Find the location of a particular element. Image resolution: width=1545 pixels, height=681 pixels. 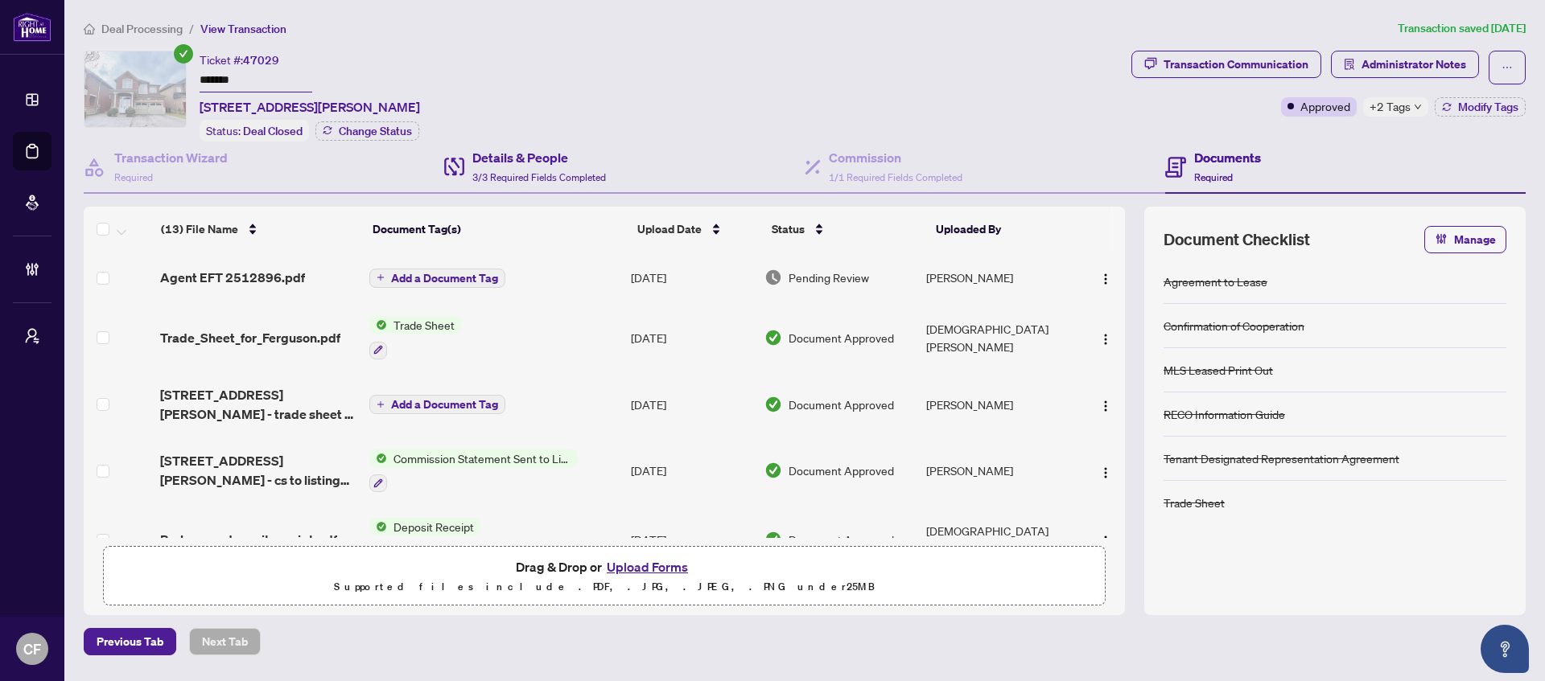

span: Brokerage deposit receipt.pdf is located at coordinates (249, 540).